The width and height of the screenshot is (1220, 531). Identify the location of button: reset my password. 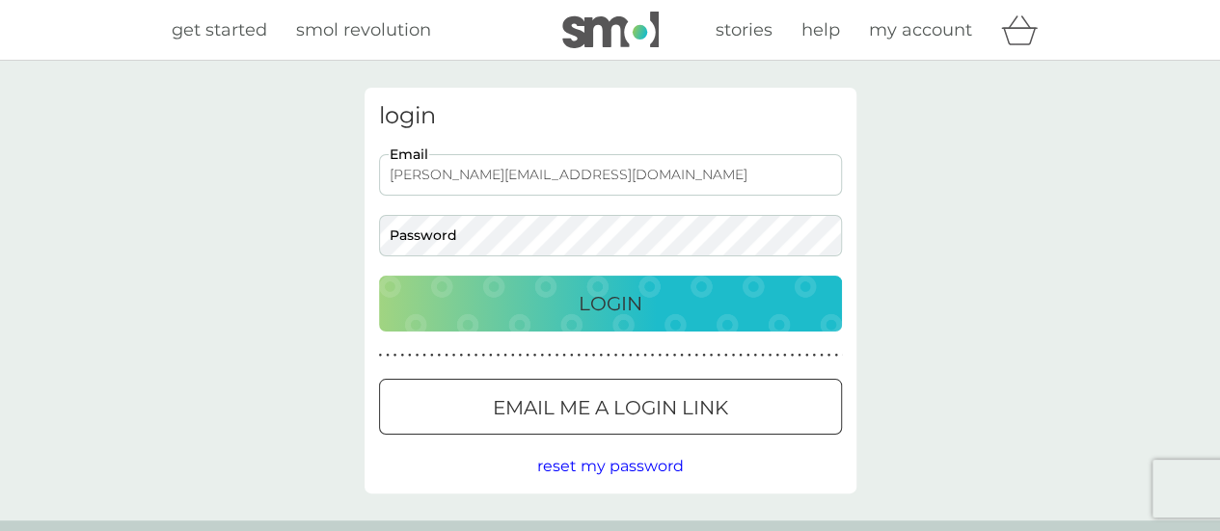
(610, 467).